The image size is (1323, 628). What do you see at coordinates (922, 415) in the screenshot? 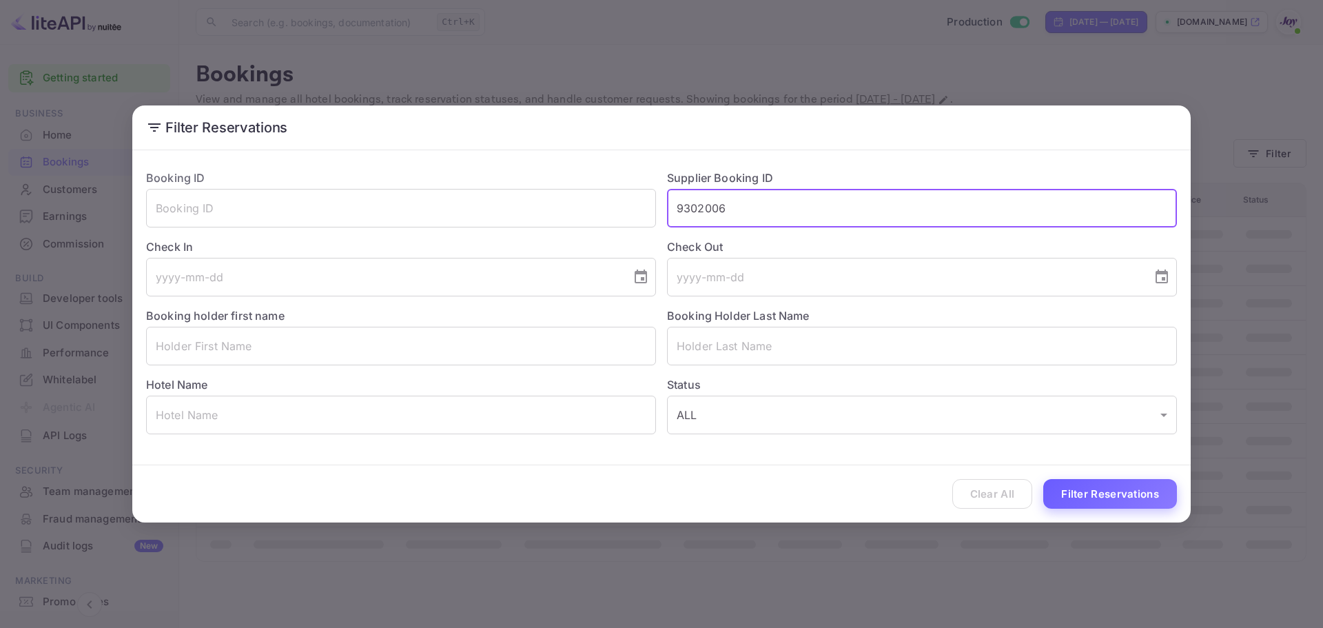
I see `div: ALL` at bounding box center [922, 415].